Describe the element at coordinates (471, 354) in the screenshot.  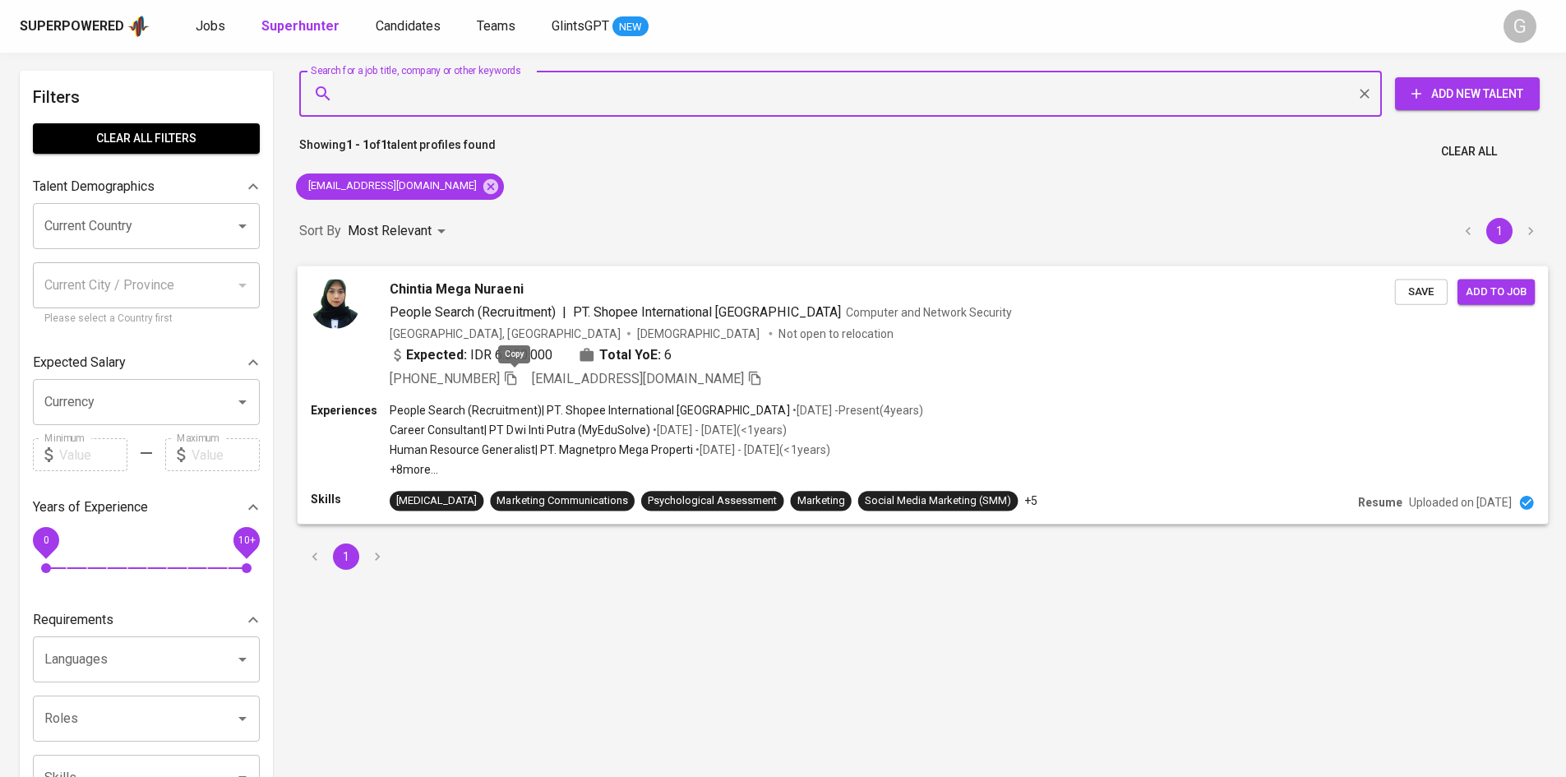
I see `div: IDR 6.300.000` at that location.